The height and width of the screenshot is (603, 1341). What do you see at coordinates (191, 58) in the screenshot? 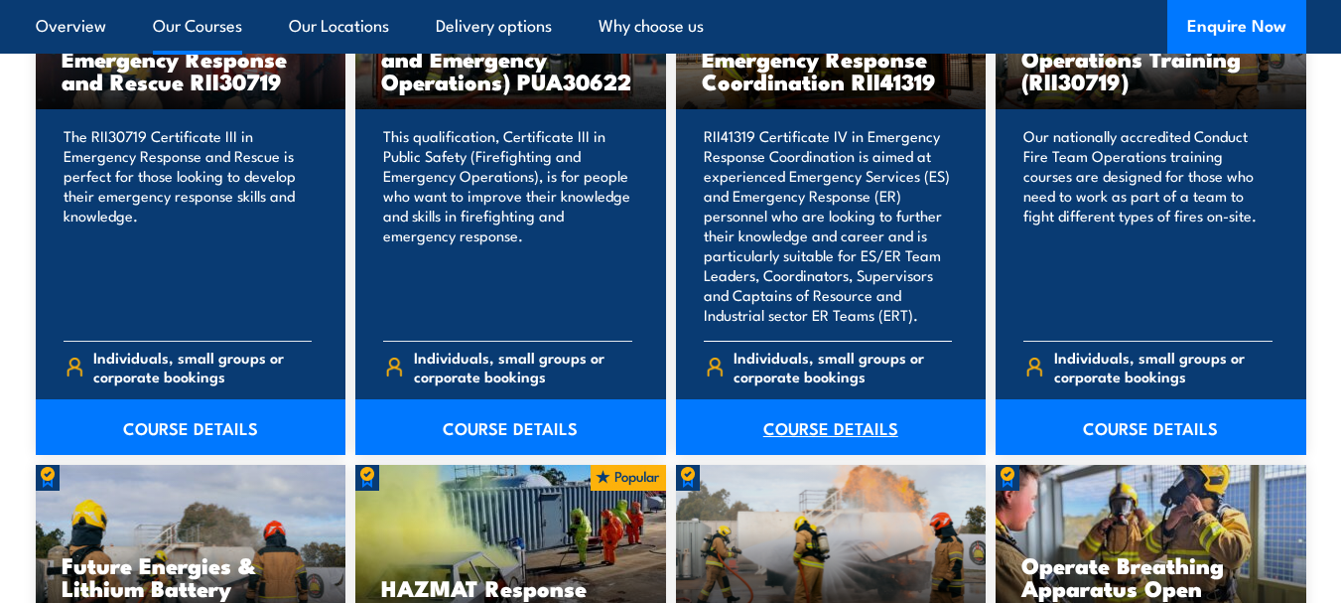
I see `h3: Certificate III in Emergency Response and Rescue RII30719` at bounding box center [191, 58].